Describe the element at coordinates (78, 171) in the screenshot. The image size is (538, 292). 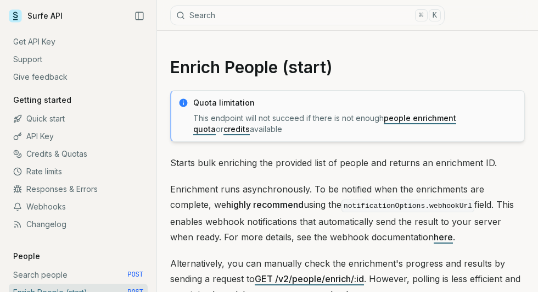
I see `a: Rate limits` at that location.